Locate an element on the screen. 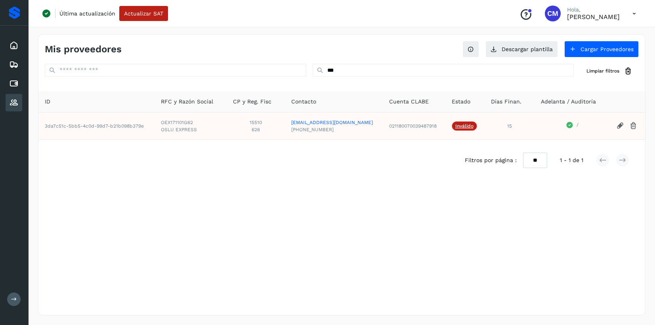  div: Embarques is located at coordinates (14, 65).